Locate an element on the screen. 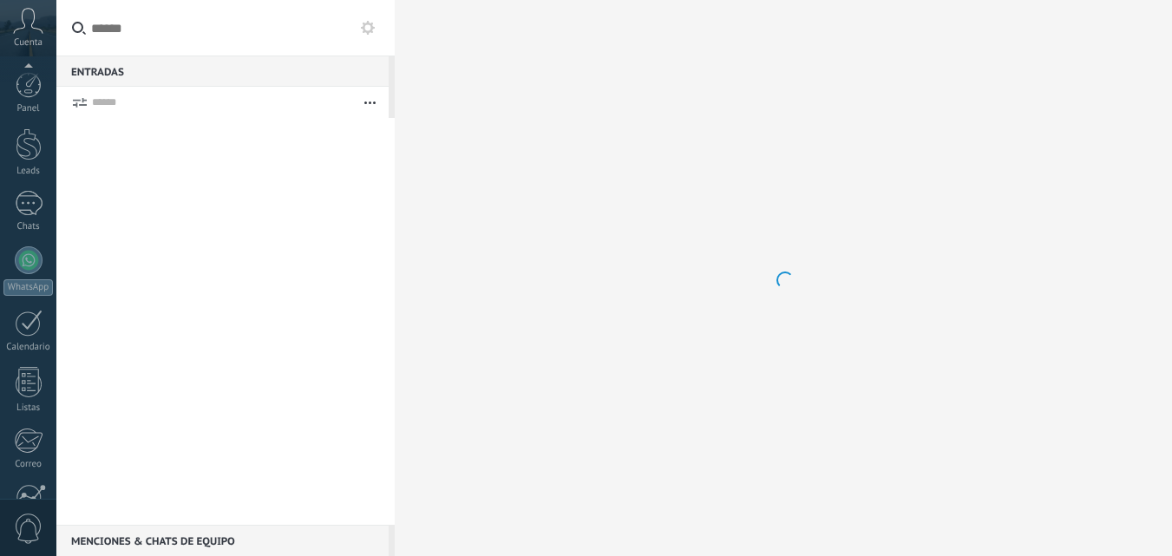 The width and height of the screenshot is (1172, 556). div: Menciones & Chats de equipo is located at coordinates (222, 540).